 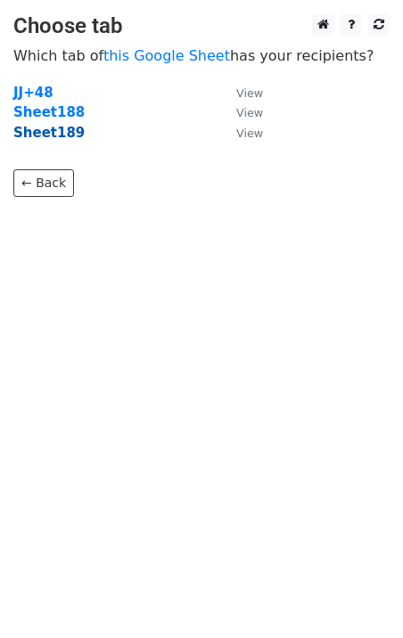 I want to click on a: Sheet189, so click(x=49, y=133).